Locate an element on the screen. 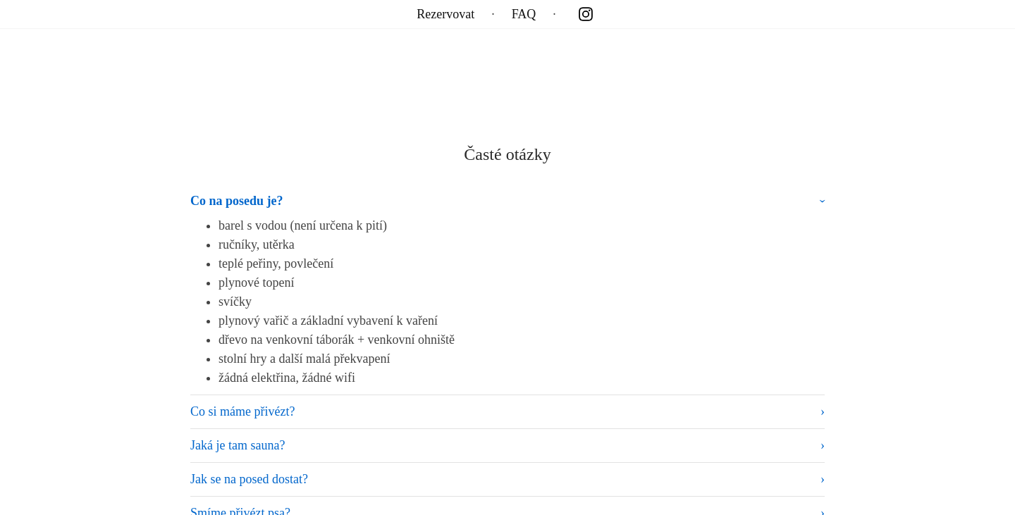  summary: Jak se na posed dostat? is located at coordinates (508, 479).